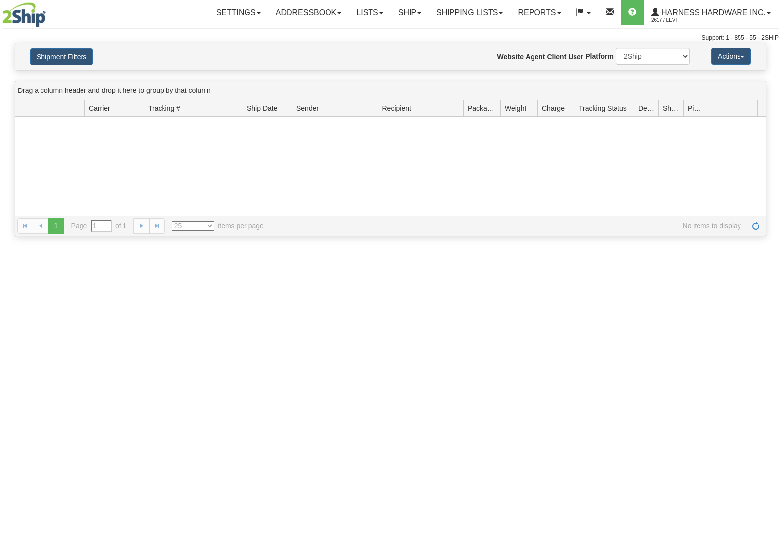 The width and height of the screenshot is (781, 533). Describe the element at coordinates (599, 56) in the screenshot. I see `label: Platform` at that location.